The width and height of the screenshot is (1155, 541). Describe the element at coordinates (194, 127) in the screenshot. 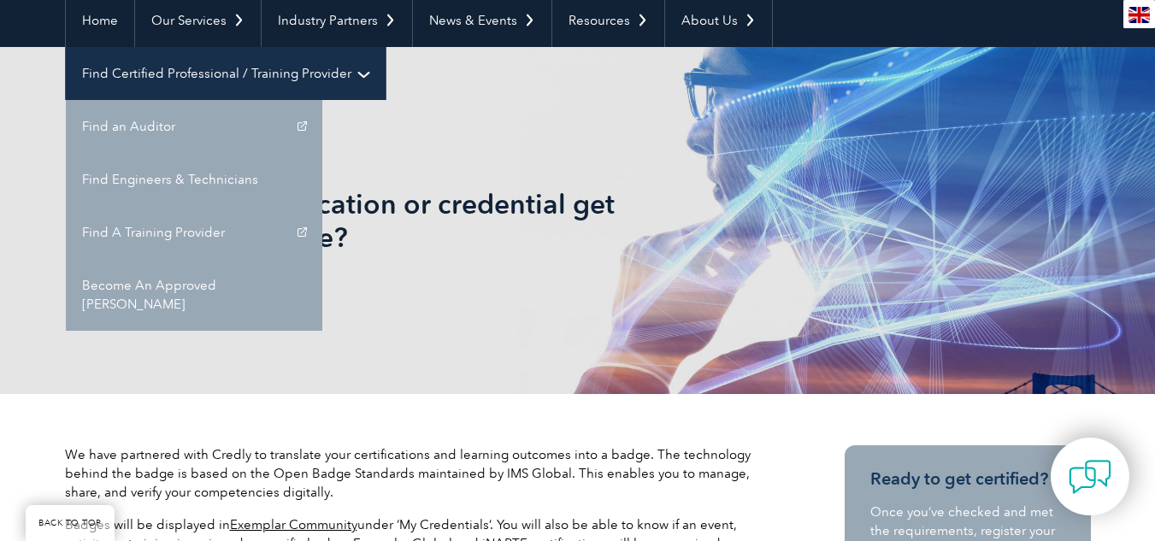

I see `a: Find an Auditor` at that location.